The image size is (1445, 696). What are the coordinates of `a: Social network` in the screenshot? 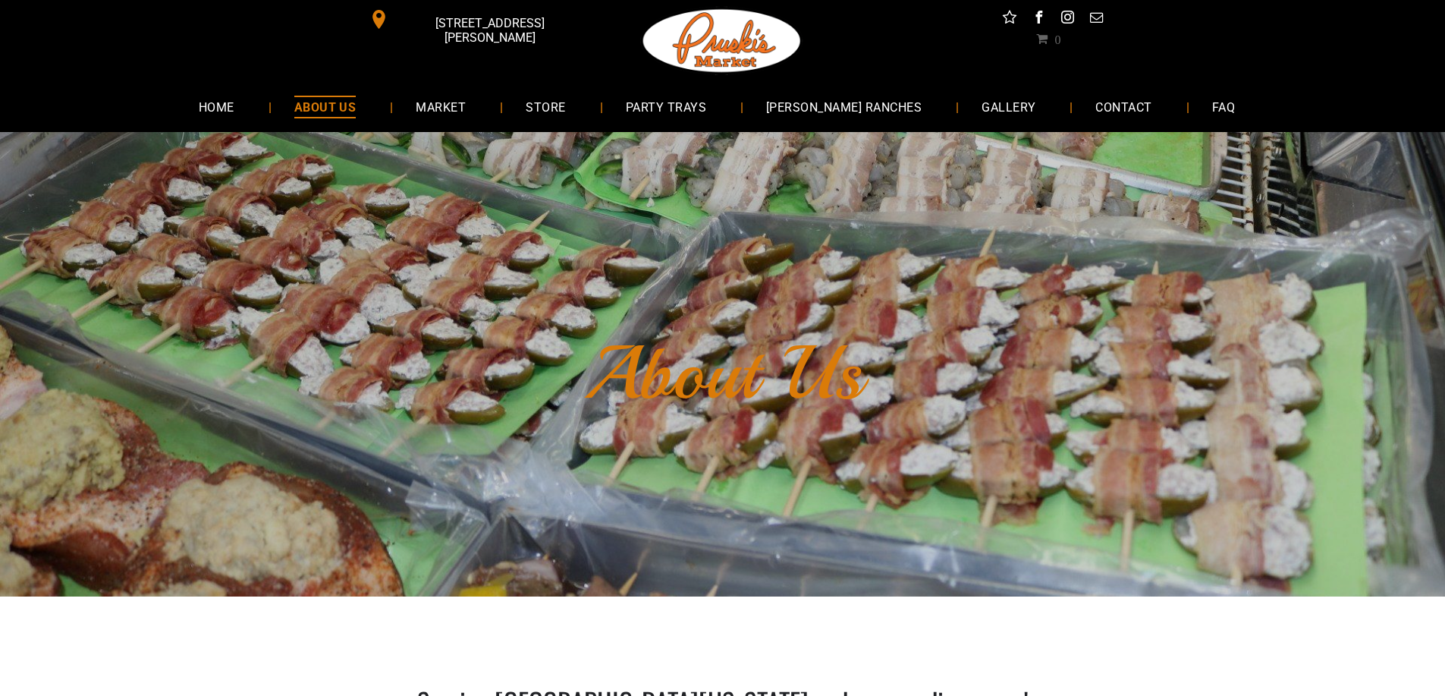 It's located at (1010, 19).